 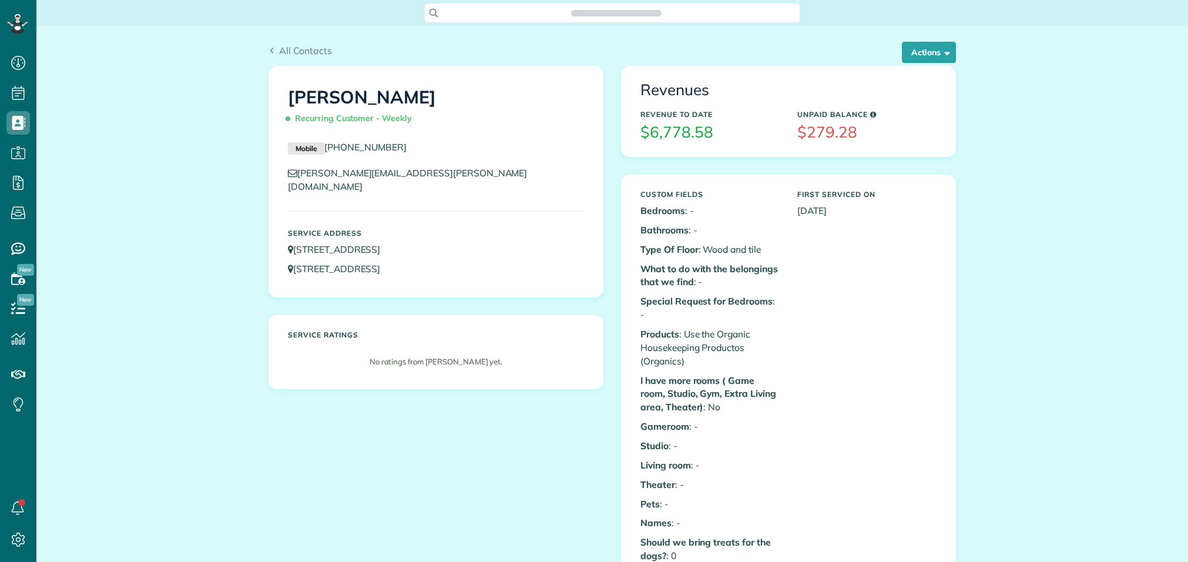 I want to click on a: All Contacts, so click(x=300, y=51).